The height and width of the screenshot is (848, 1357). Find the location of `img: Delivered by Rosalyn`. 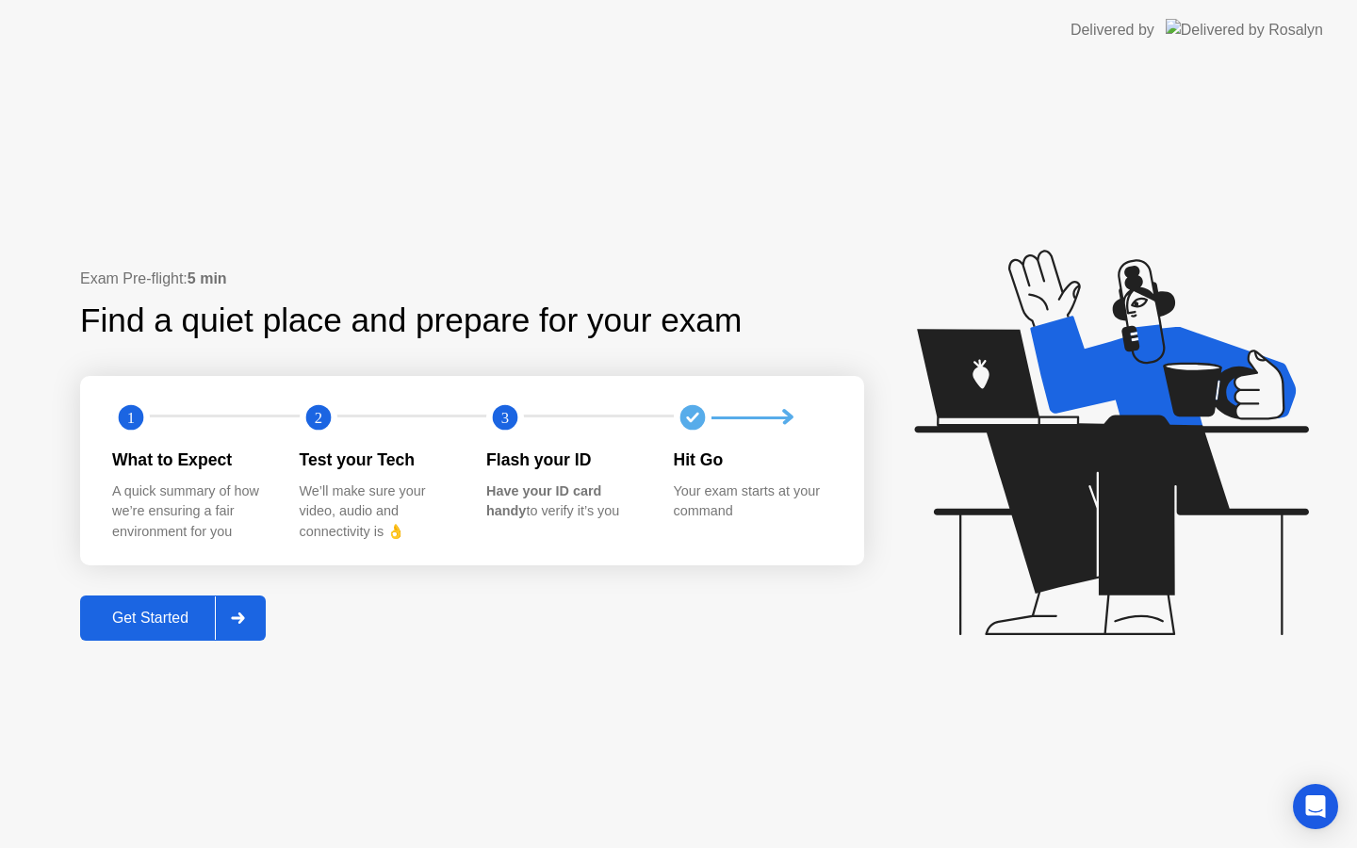

img: Delivered by Rosalyn is located at coordinates (1244, 29).